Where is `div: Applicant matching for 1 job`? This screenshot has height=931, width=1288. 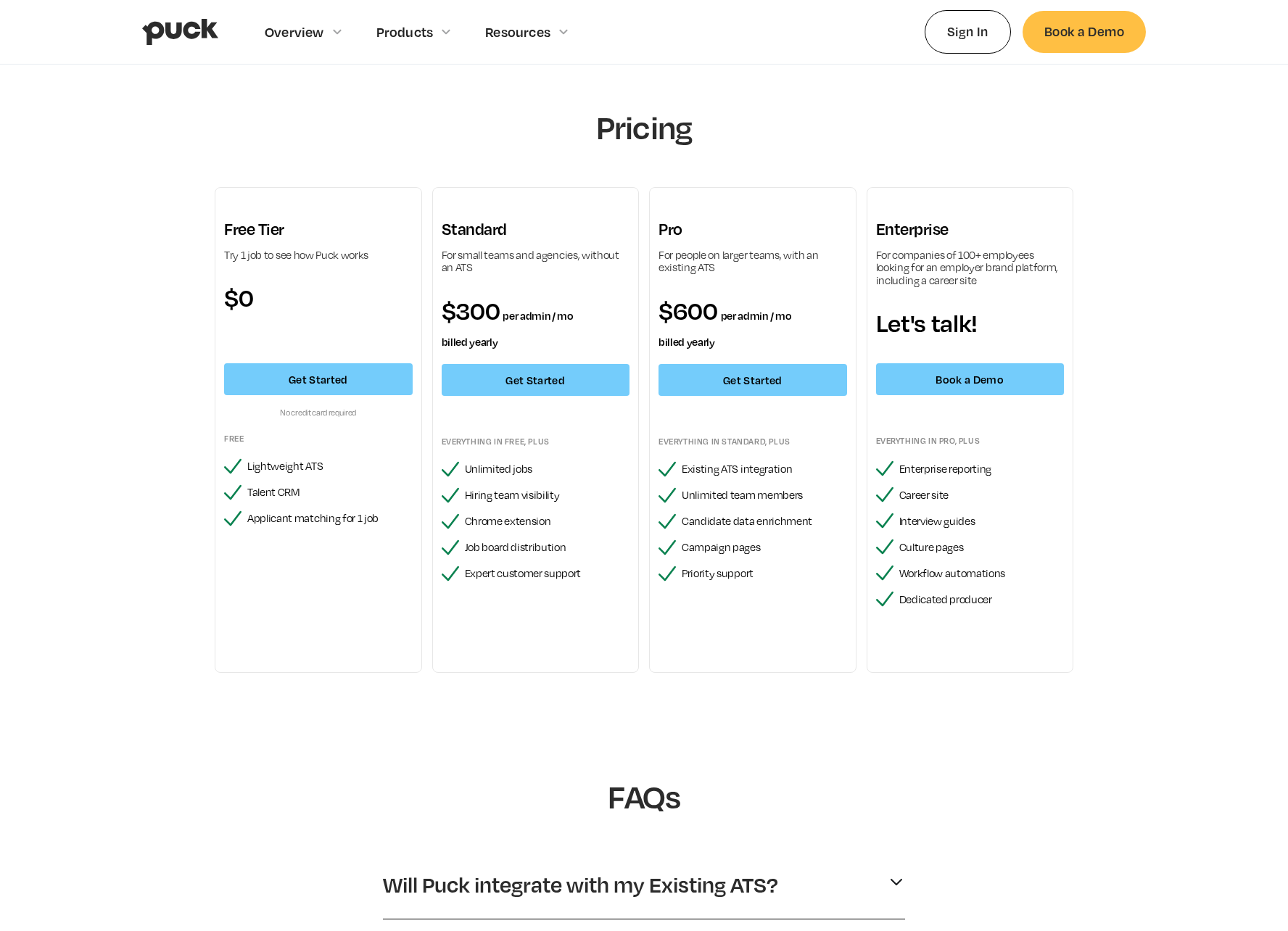 div: Applicant matching for 1 job is located at coordinates (330, 519).